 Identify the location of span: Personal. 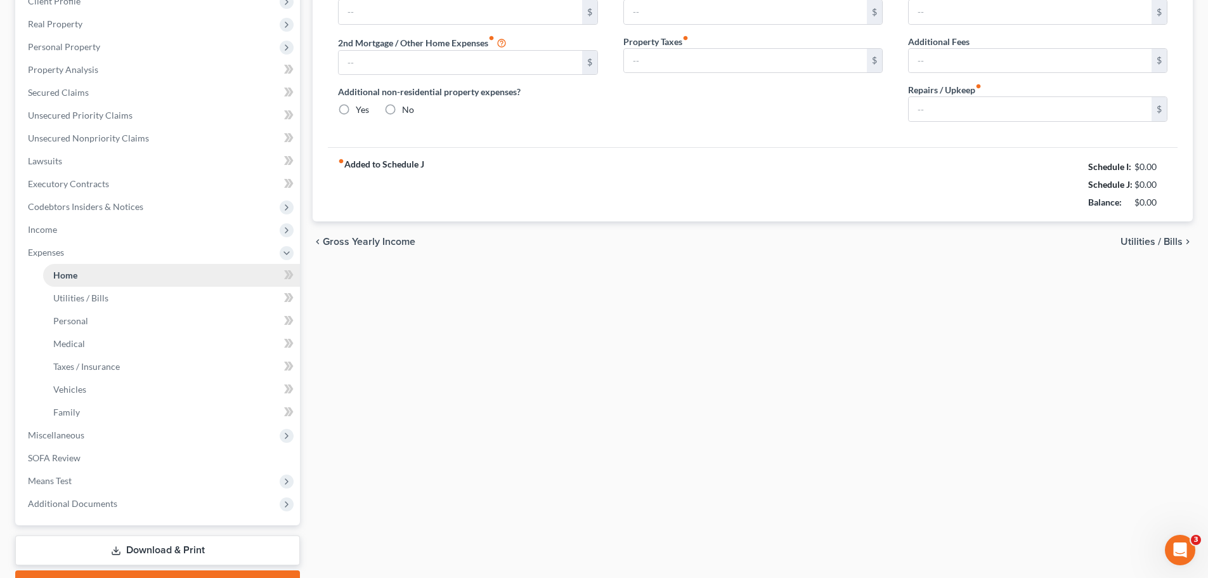
(70, 320).